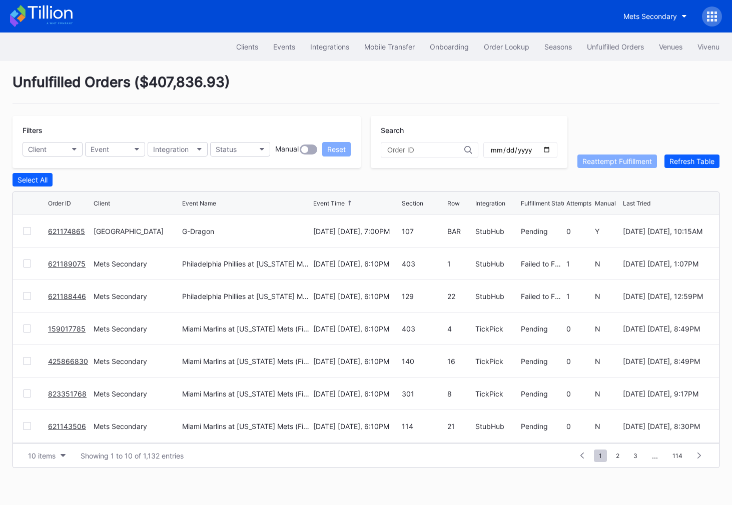 The width and height of the screenshot is (732, 505). What do you see at coordinates (366, 89) in the screenshot?
I see `div: Unfulfilled Orders ( $407,836.93 )` at bounding box center [366, 89].